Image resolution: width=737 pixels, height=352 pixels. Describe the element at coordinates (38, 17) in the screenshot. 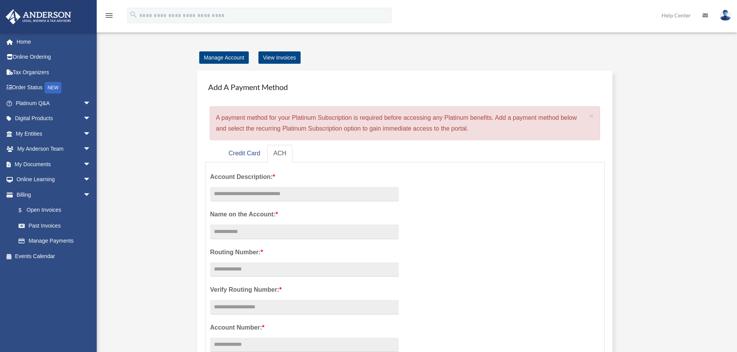

I see `img: Anderson Advisors Platinum Portal` at that location.